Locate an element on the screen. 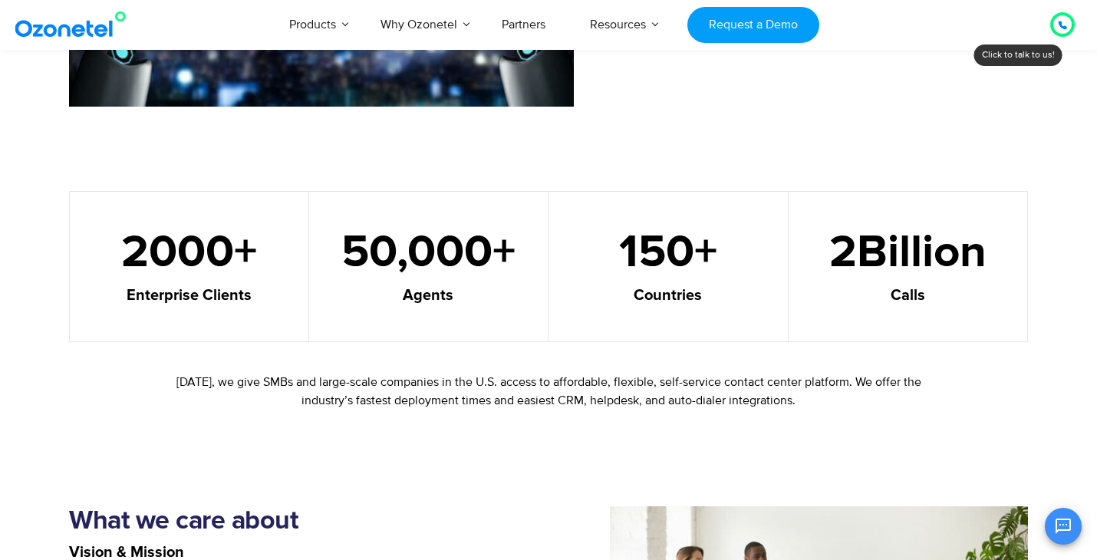  h2: What we care about is located at coordinates (308, 522).